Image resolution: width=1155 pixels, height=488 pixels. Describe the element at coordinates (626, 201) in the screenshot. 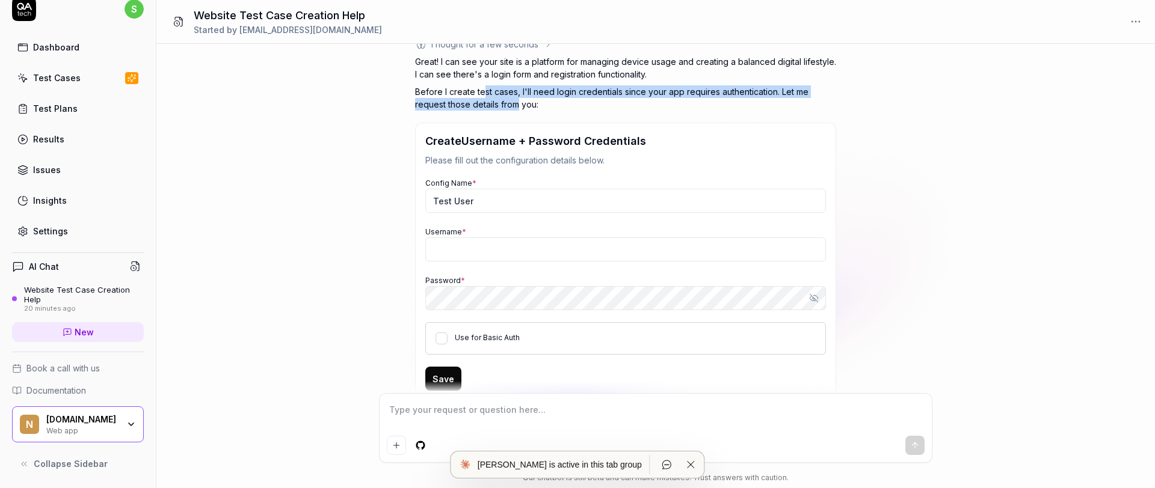

I see `input: My Config` at that location.